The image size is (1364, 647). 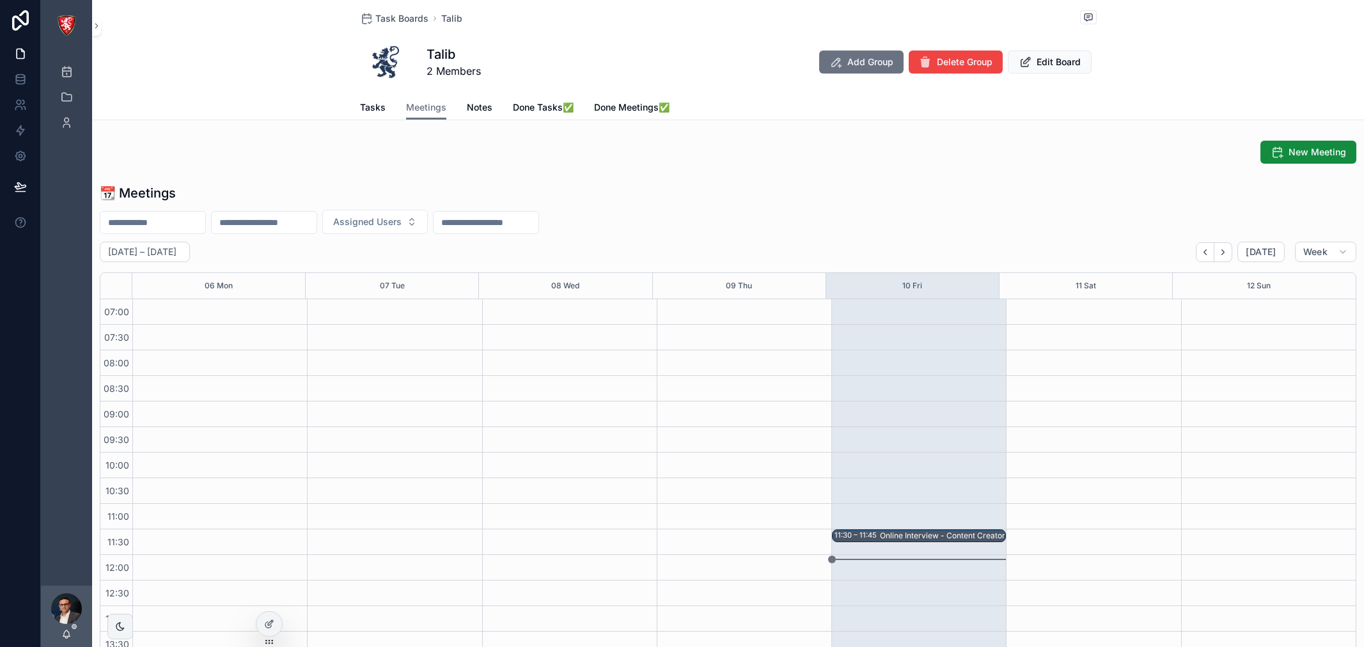 What do you see at coordinates (375, 222) in the screenshot?
I see `button: Select Button` at bounding box center [375, 222].